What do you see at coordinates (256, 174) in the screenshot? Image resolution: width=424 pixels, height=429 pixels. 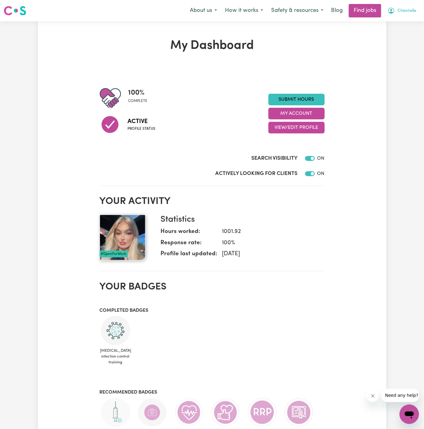 I see `label: Actively Looking for Clients` at bounding box center [256, 174].